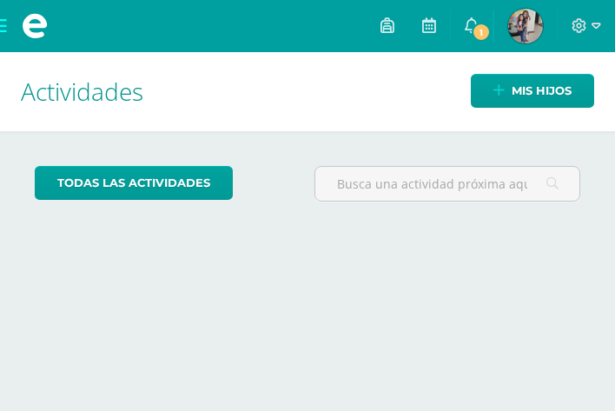 This screenshot has width=615, height=411. What do you see at coordinates (447, 183) in the screenshot?
I see `input: Busca una actividad próxima aquí...` at bounding box center [447, 183].